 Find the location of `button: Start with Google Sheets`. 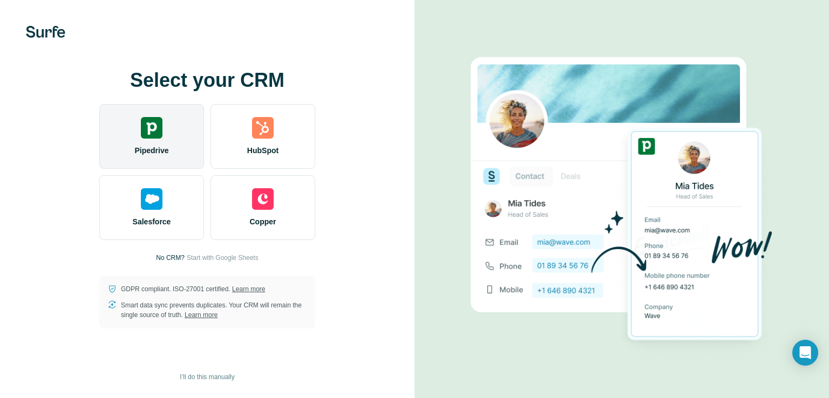

button: Start with Google Sheets is located at coordinates (222, 258).